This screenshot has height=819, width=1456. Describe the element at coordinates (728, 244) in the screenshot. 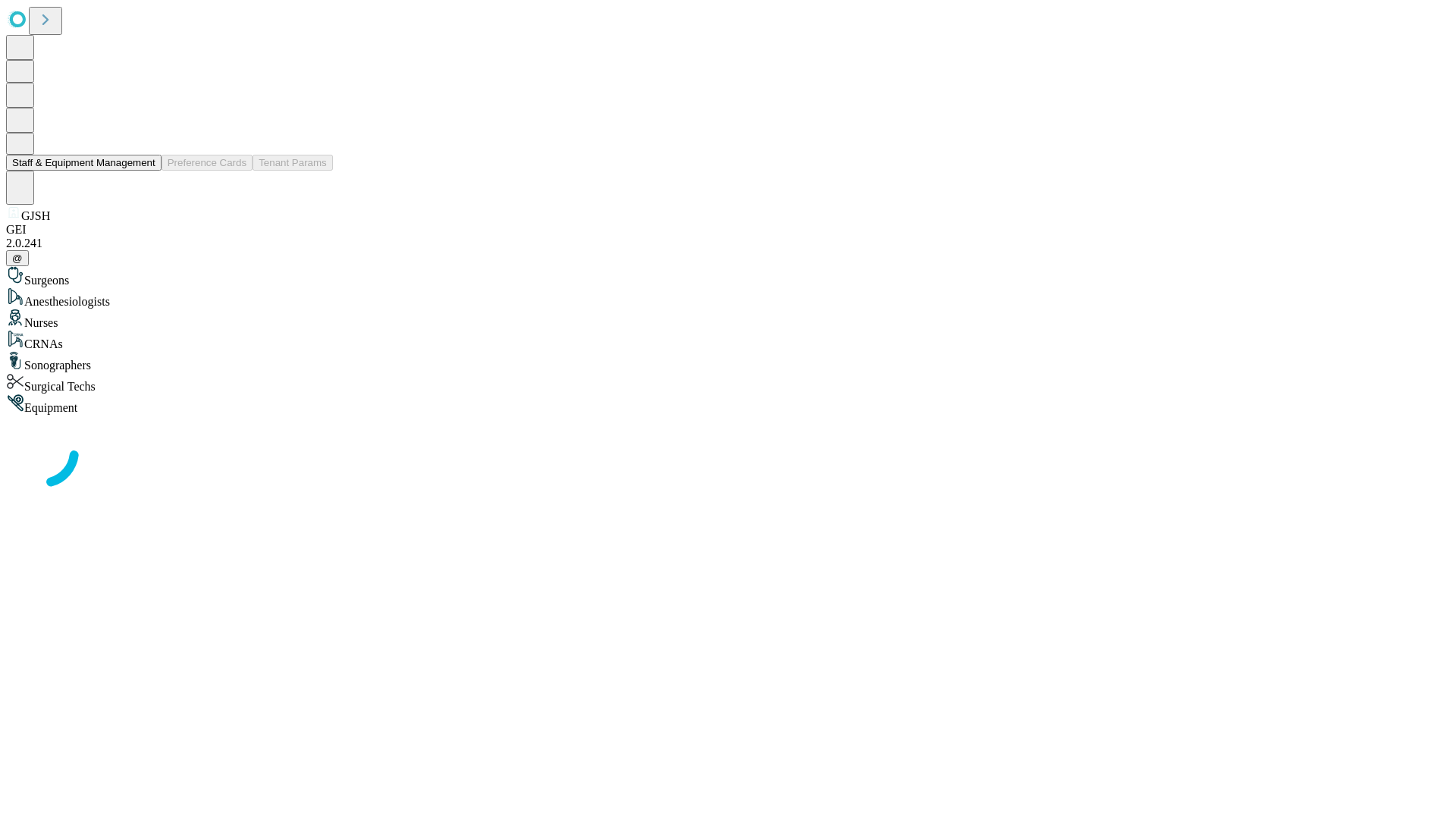

I see `div: 2.0.241` at that location.